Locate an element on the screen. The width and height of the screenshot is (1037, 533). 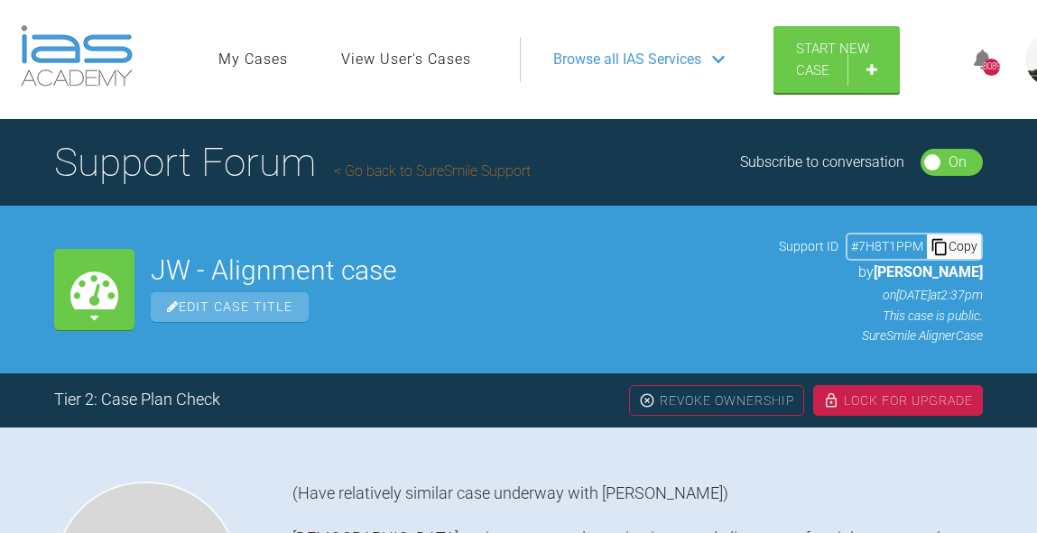
p: SureSmile Aligner Case is located at coordinates (881, 336).